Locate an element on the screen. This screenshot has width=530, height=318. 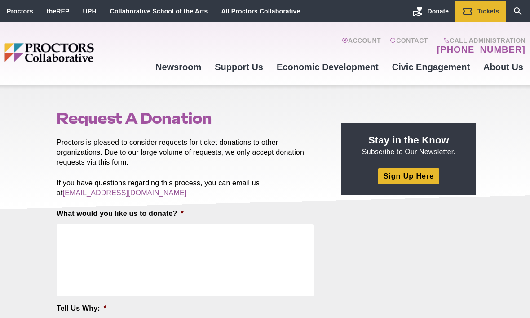
a: Civic Engagement is located at coordinates (431, 67).